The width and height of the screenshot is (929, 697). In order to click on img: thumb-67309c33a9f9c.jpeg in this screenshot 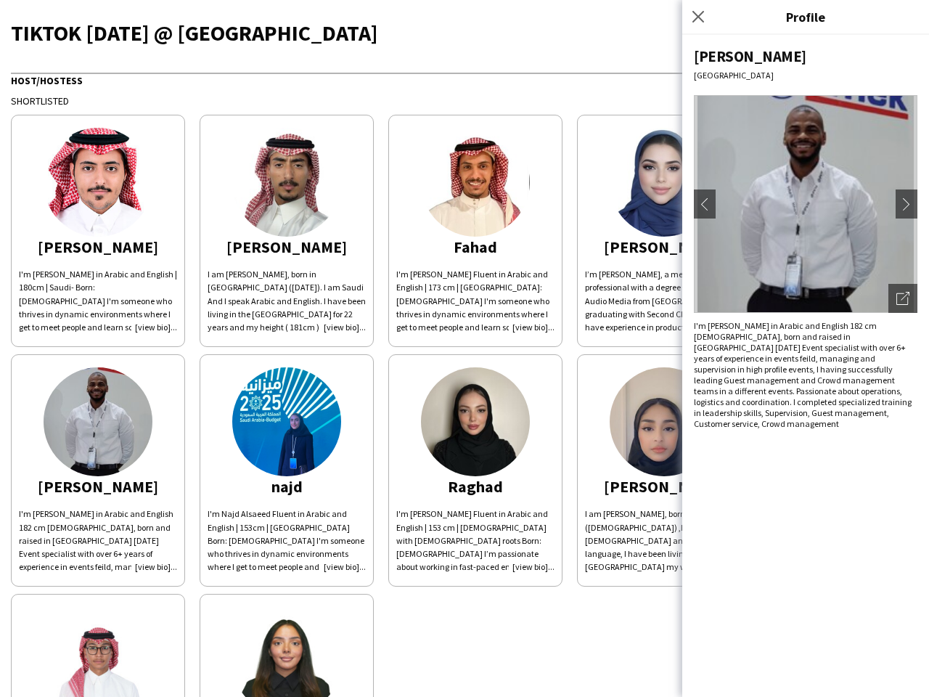, I will do `click(287, 182)`.